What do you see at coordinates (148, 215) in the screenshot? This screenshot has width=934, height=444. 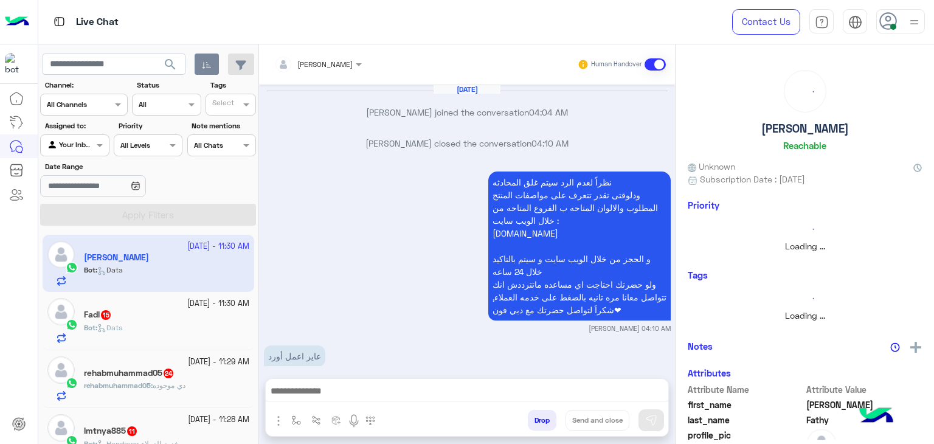 I see `button: Apply Filters` at bounding box center [148, 215].